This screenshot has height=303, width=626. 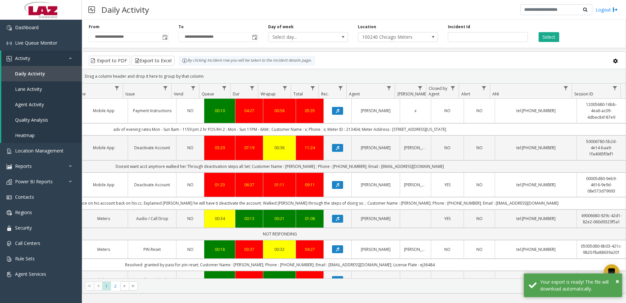 I want to click on div: 03:51, so click(x=249, y=279).